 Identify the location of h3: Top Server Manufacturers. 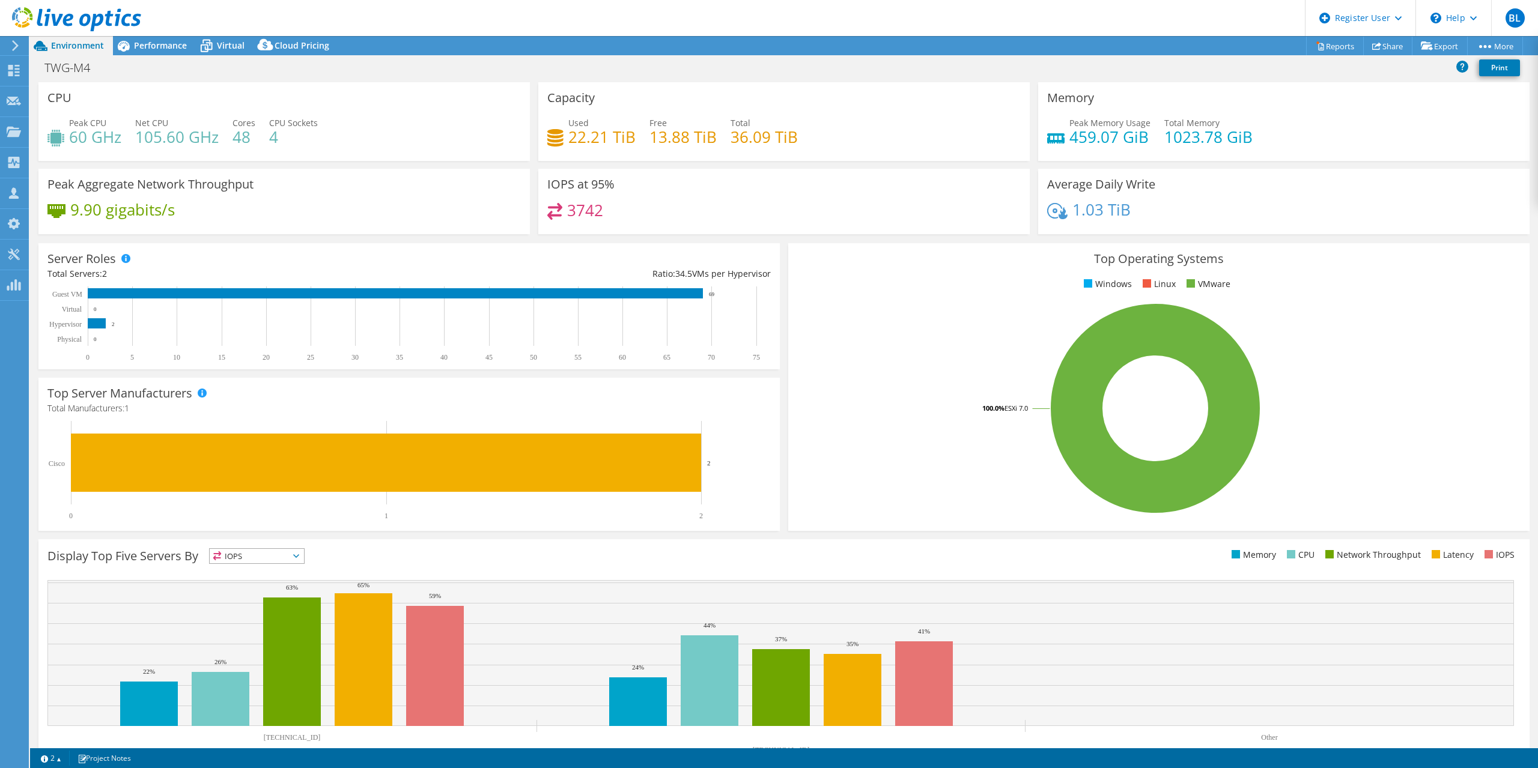
(120, 393).